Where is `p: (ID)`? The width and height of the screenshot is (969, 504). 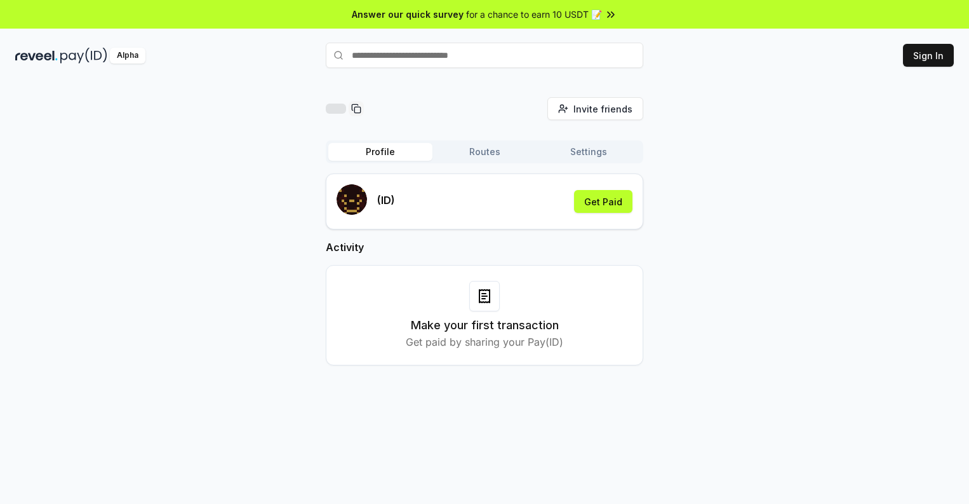
p: (ID) is located at coordinates (386, 200).